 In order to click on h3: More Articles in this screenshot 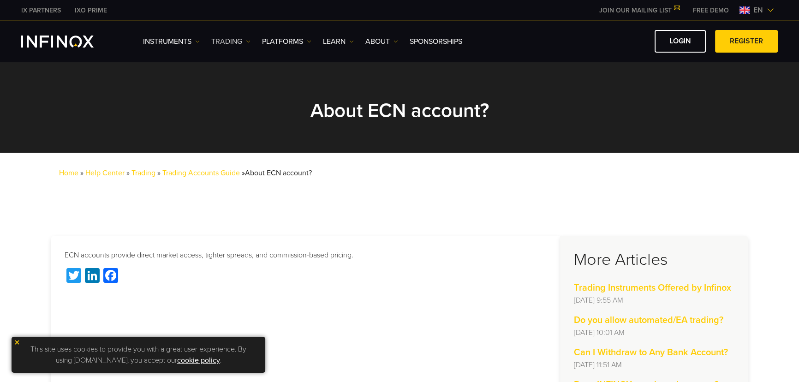, I will do `click(655, 260)`.